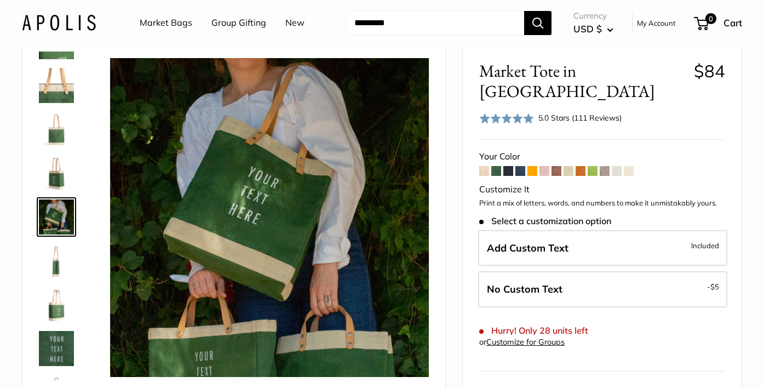  What do you see at coordinates (603, 289) in the screenshot?
I see `label: Leave Blank` at bounding box center [603, 289].